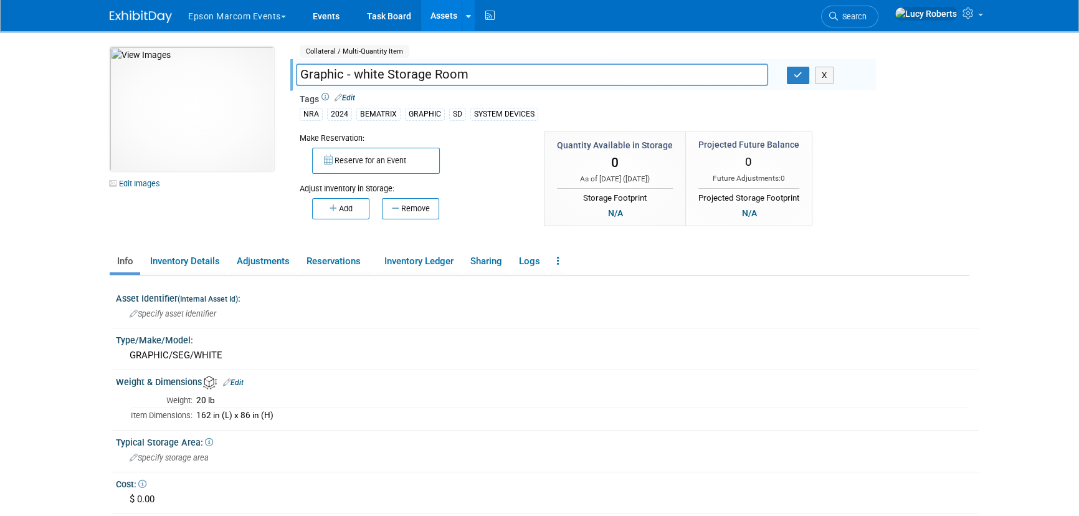  What do you see at coordinates (184, 261) in the screenshot?
I see `a: Inventory Details` at bounding box center [184, 261].